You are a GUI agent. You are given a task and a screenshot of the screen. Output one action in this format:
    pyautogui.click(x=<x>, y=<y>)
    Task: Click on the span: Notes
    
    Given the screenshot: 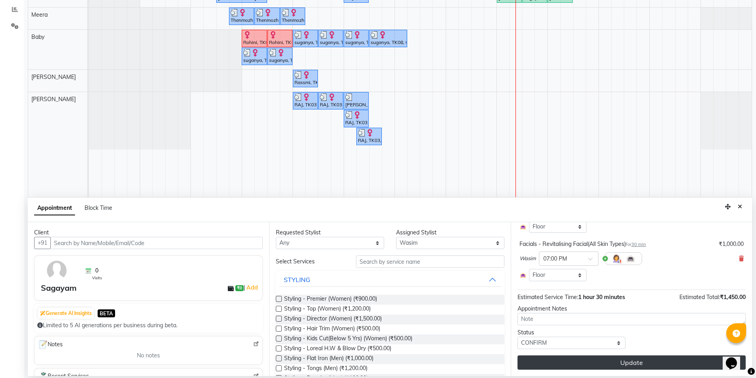 What is the action you would take?
    pyautogui.click(x=50, y=345)
    